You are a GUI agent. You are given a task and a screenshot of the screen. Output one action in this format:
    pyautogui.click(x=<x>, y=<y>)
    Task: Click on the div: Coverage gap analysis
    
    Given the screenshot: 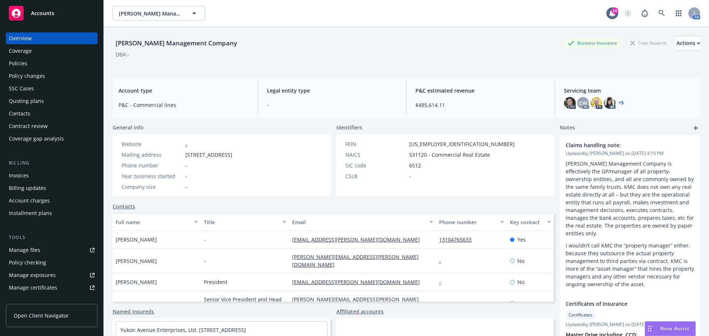 What is the action you would take?
    pyautogui.click(x=36, y=139)
    